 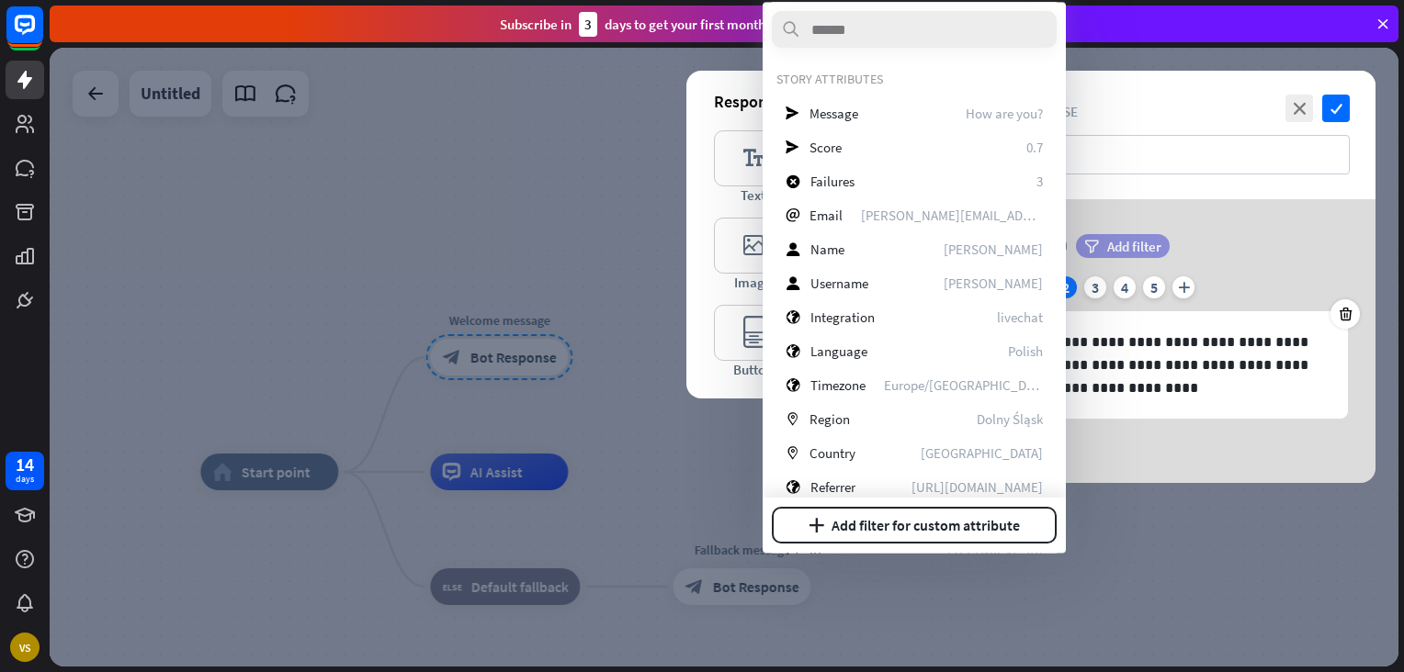 What do you see at coordinates (963, 385) in the screenshot?
I see `span: Europe/Warsaw` at bounding box center [963, 385].